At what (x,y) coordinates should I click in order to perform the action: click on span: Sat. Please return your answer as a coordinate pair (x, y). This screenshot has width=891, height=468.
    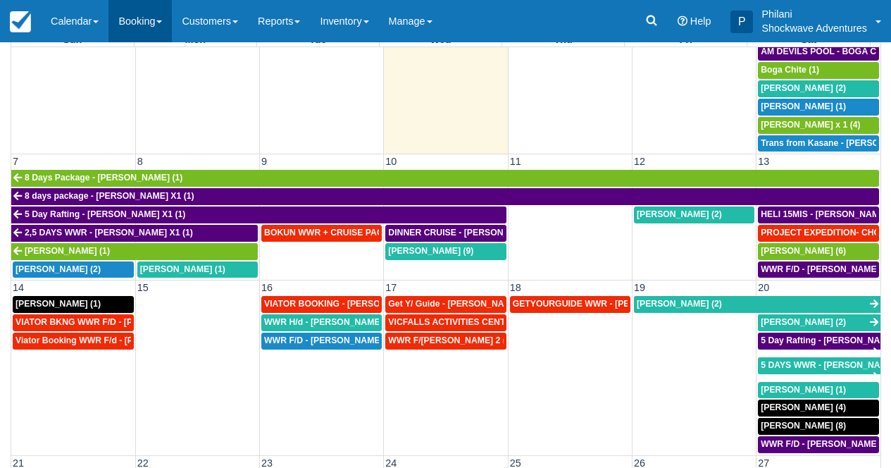
    Looking at the image, I should click on (809, 39).